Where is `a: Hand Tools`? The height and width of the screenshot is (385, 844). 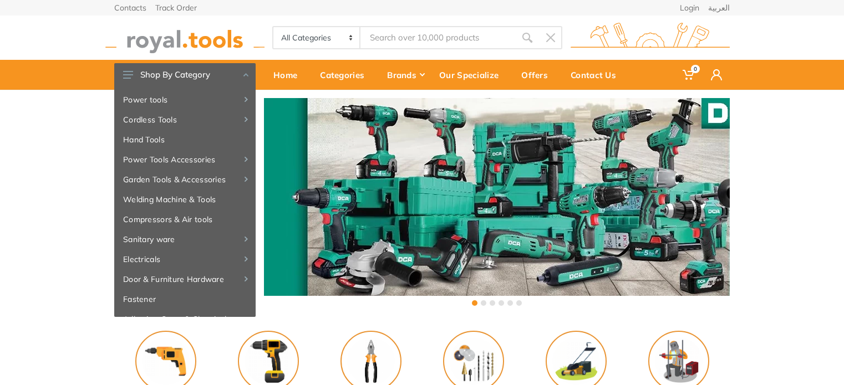 a: Hand Tools is located at coordinates (185, 140).